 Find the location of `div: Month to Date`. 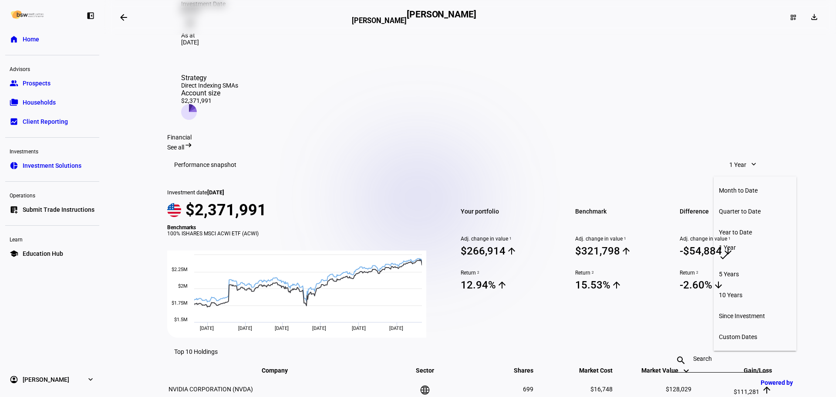

div: Month to Date is located at coordinates (755, 190).